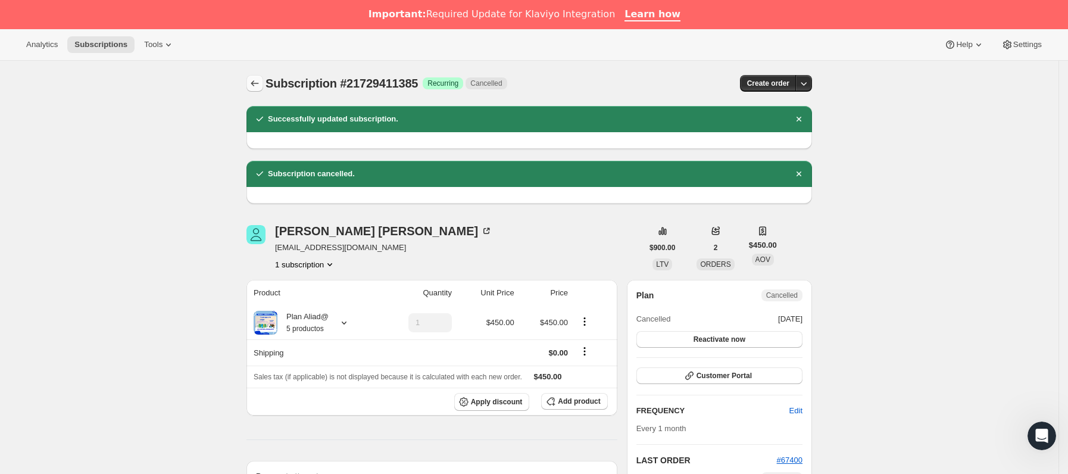 The height and width of the screenshot is (474, 1068). I want to click on span: Subscription #21729411385, so click(342, 83).